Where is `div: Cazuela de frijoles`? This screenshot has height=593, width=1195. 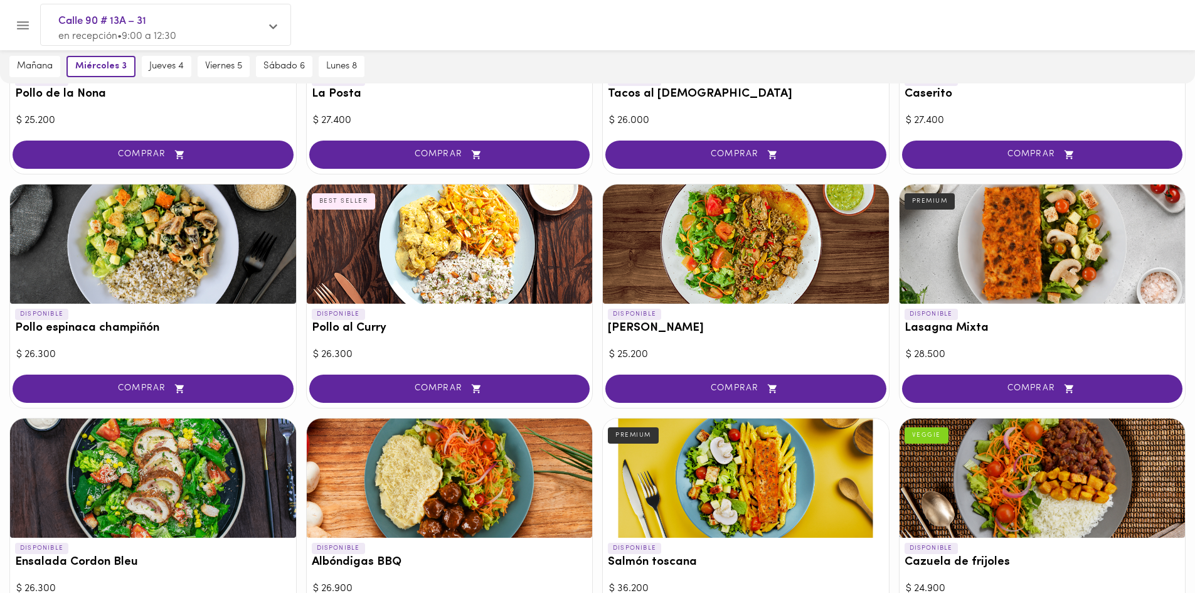 div: Cazuela de frijoles is located at coordinates (1043, 478).